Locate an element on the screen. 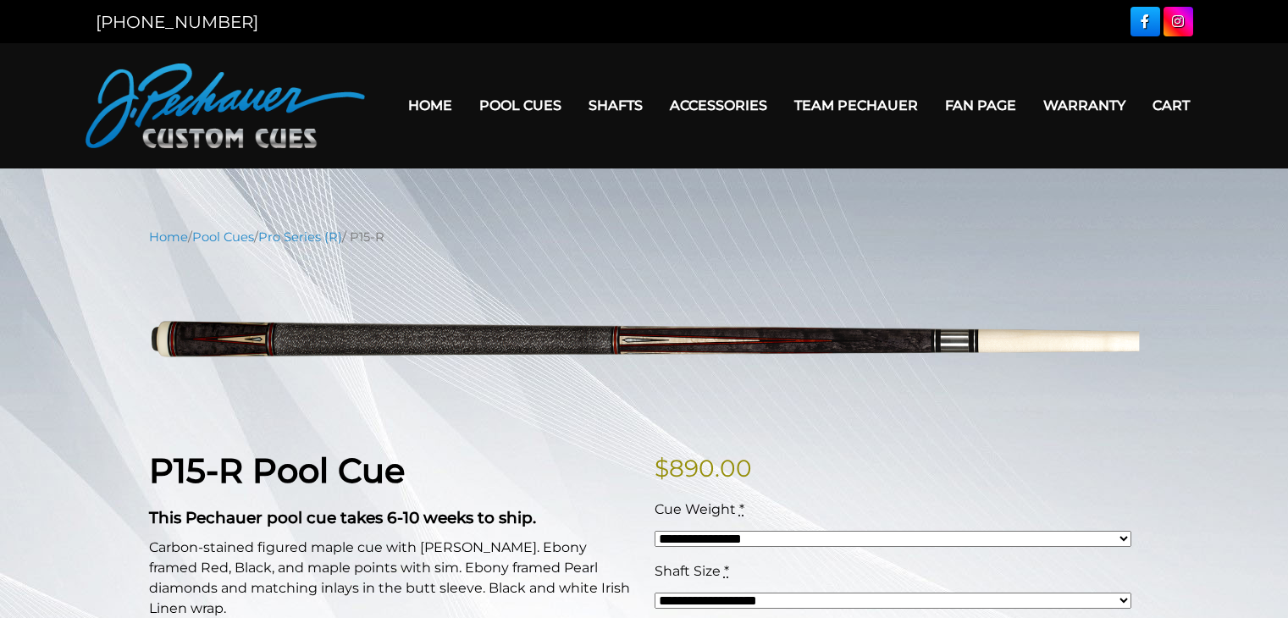  a: Warranty is located at coordinates (1084, 105).